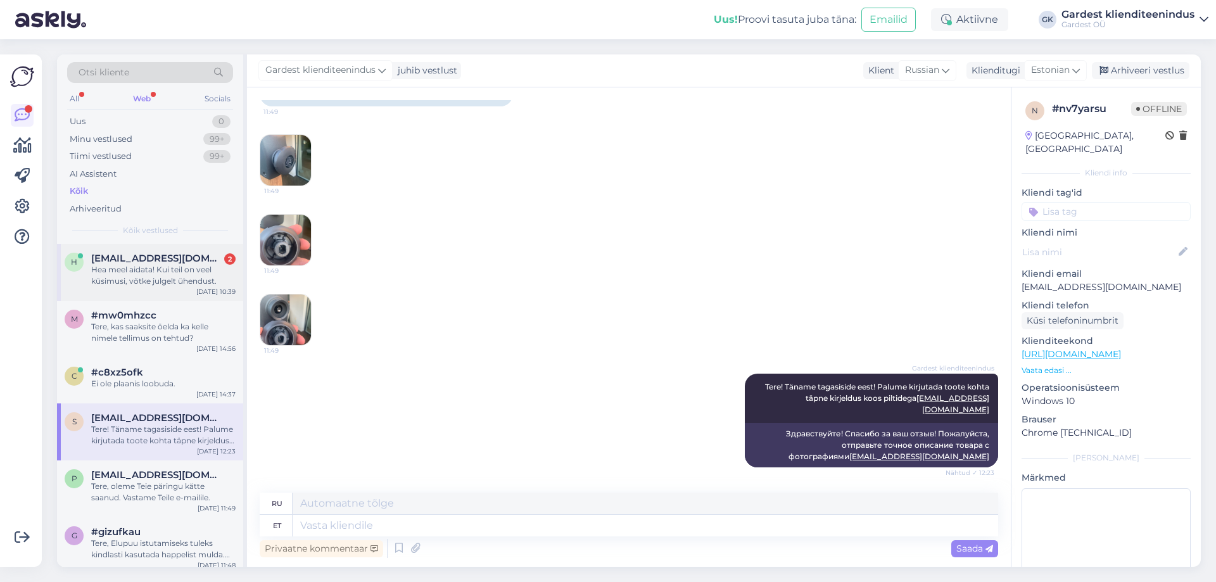  I want to click on div: et, so click(277, 526).